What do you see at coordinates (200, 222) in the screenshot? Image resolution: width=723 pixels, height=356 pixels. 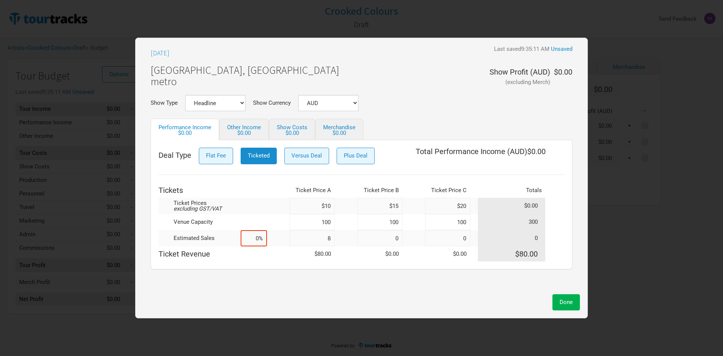 I see `td: Venue Capacity` at bounding box center [200, 222].